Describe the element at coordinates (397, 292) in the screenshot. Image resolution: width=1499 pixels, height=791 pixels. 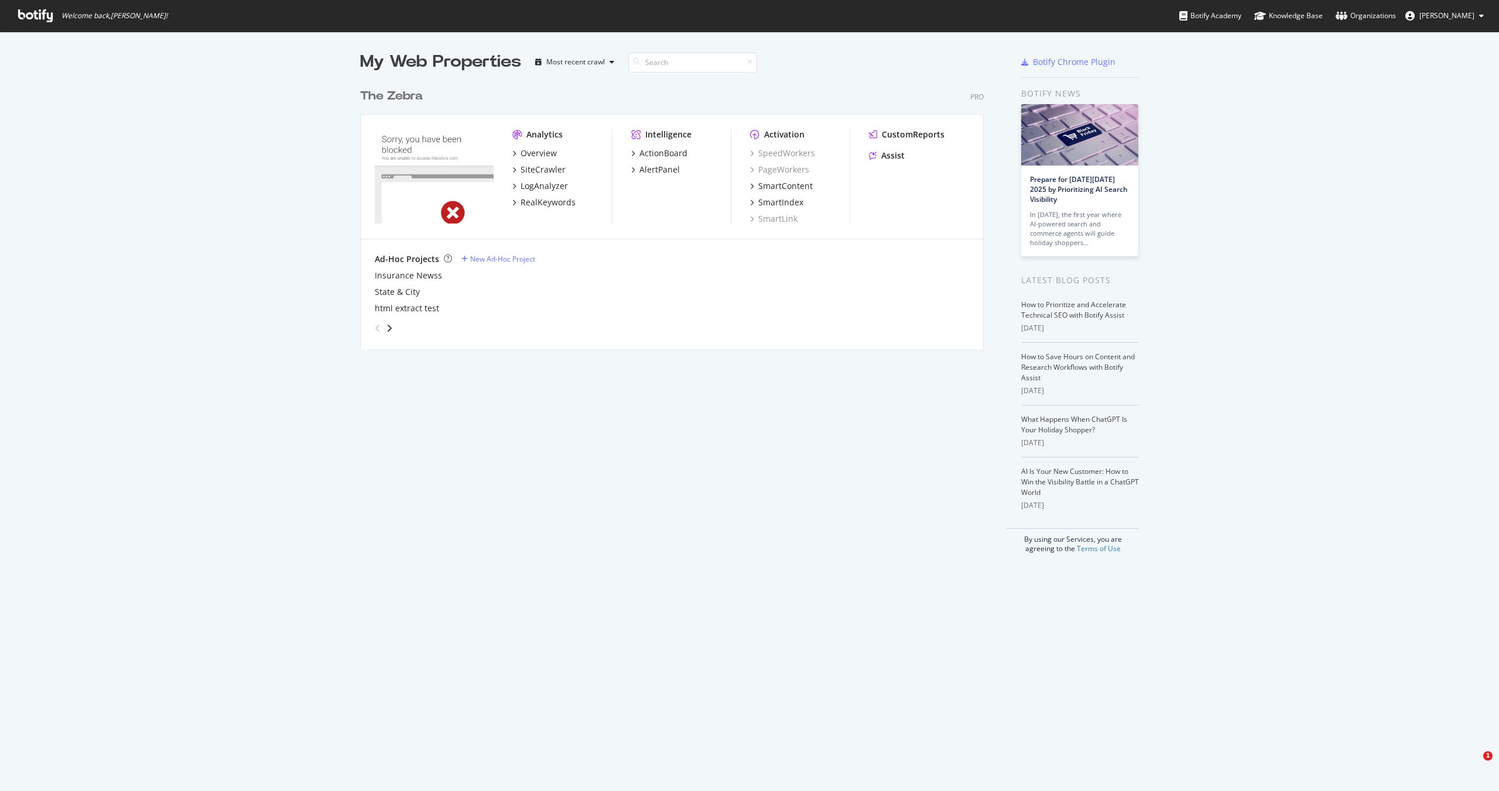
I see `a: State & City` at that location.